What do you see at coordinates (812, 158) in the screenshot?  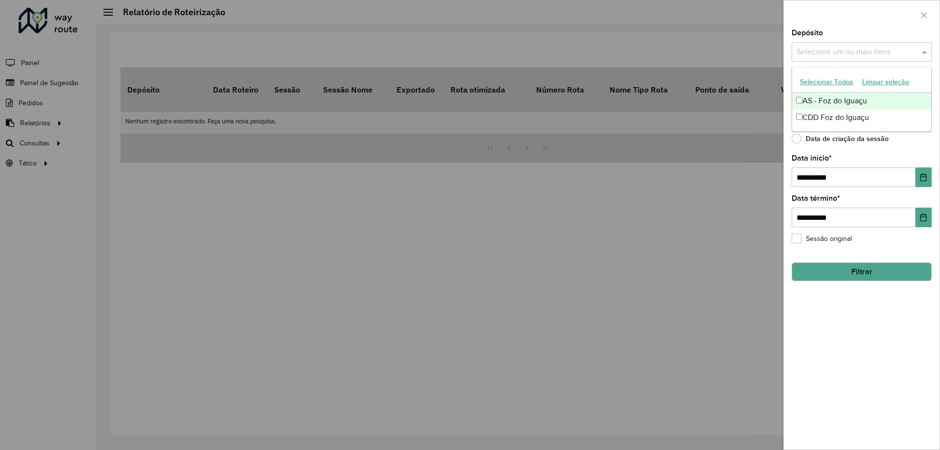 I see `label: Data início` at bounding box center [812, 158].